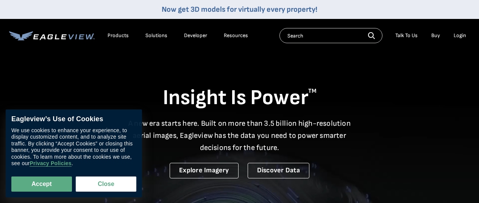  I want to click on div: Talk To Us, so click(406, 36).